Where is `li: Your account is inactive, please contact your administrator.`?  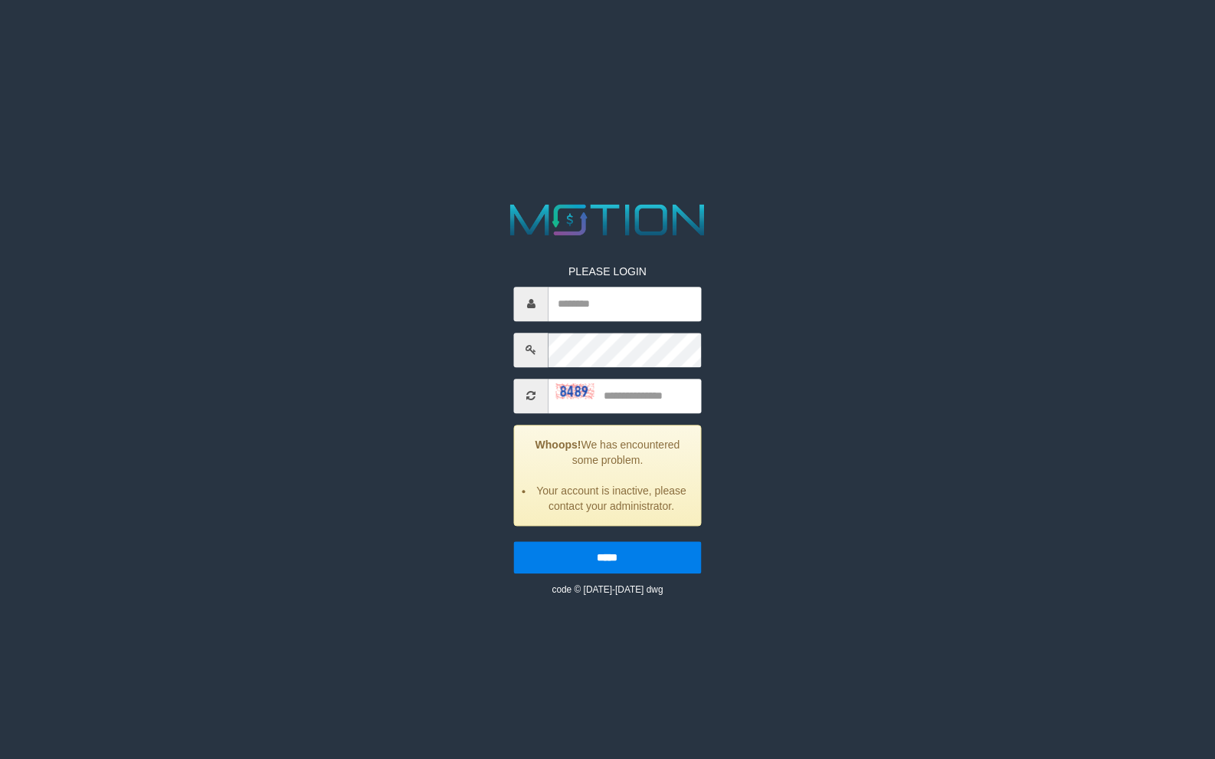
li: Your account is inactive, please contact your administrator. is located at coordinates (611, 498).